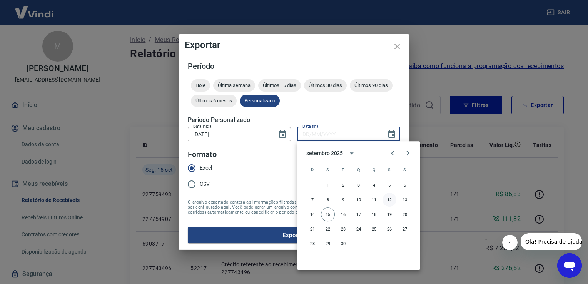 The height and width of the screenshot is (284, 588). Describe the element at coordinates (359, 185) in the screenshot. I see `button: 3` at that location.